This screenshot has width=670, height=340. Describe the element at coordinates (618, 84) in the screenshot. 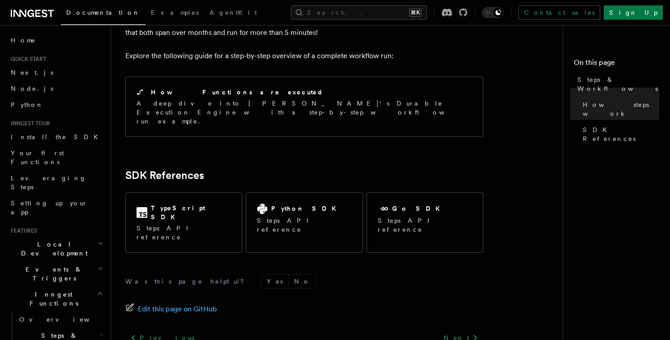

I see `span: Steps & Workflows` at that location.